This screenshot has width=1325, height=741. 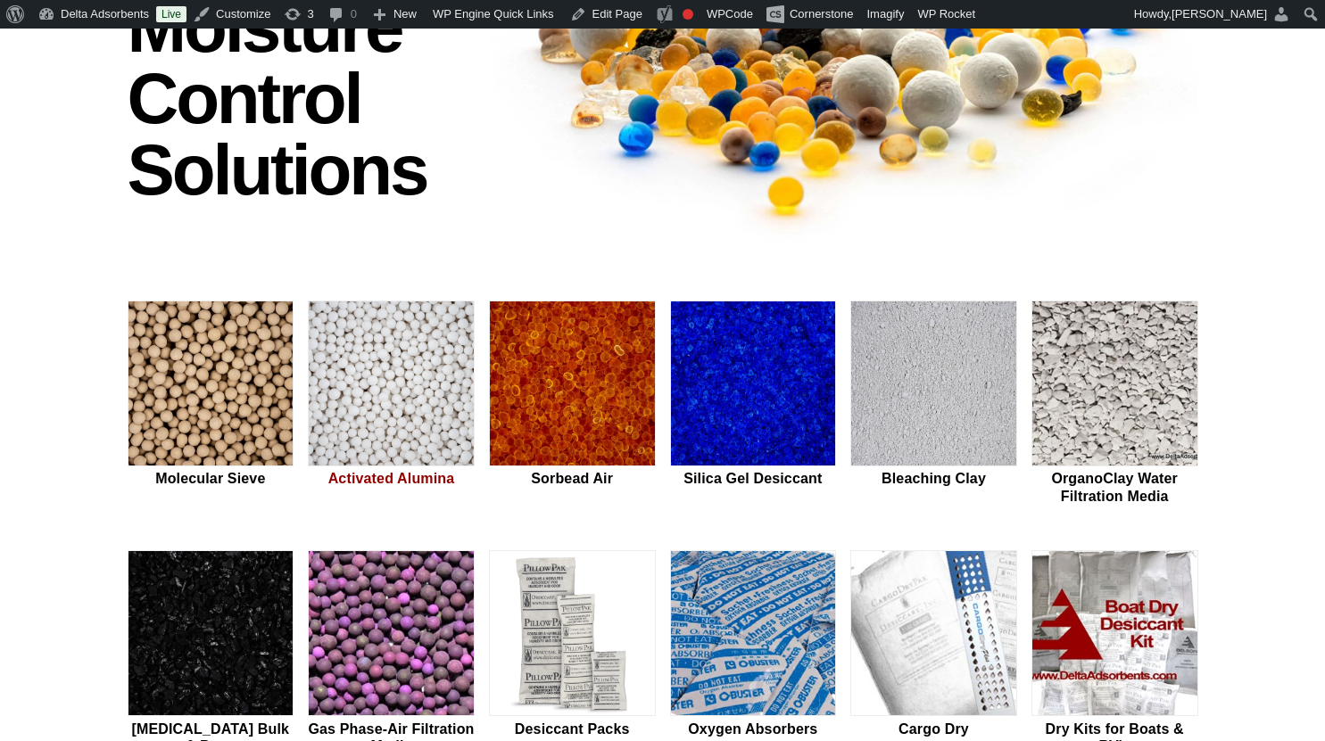 What do you see at coordinates (1114, 404) in the screenshot?
I see `a: OrganoClay Water Filtration Media` at bounding box center [1114, 404].